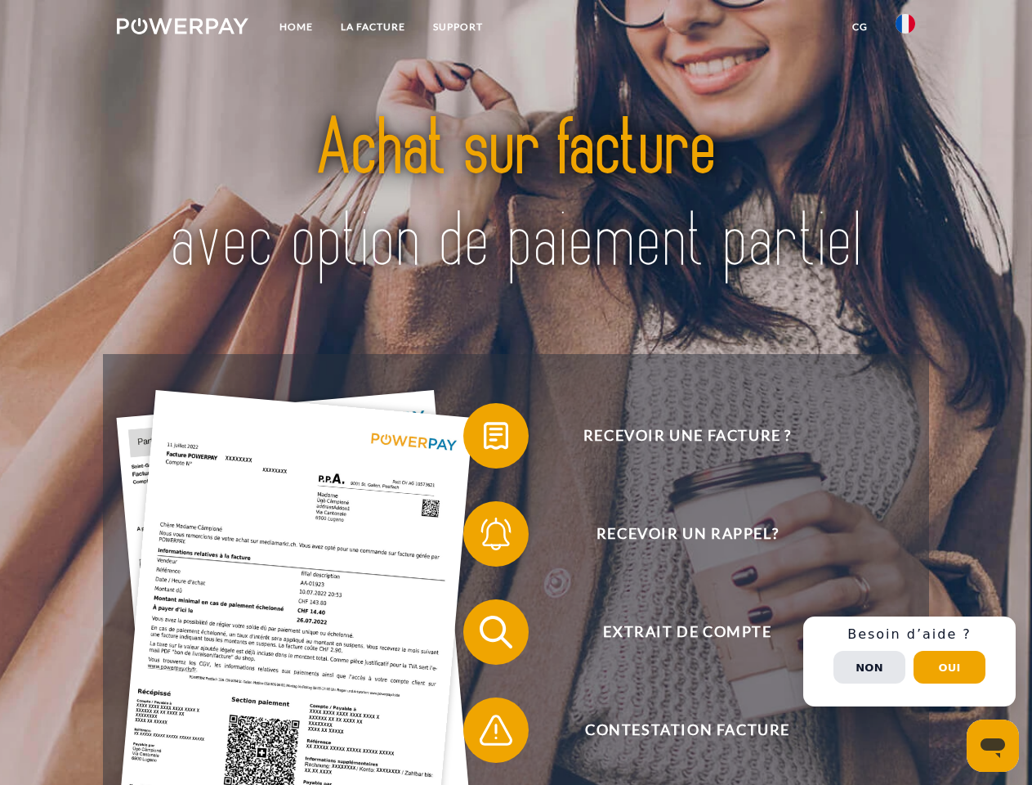 The height and width of the screenshot is (785, 1032). Describe the element at coordinates (687, 534) in the screenshot. I see `span: Recevoir un rappel?` at that location.